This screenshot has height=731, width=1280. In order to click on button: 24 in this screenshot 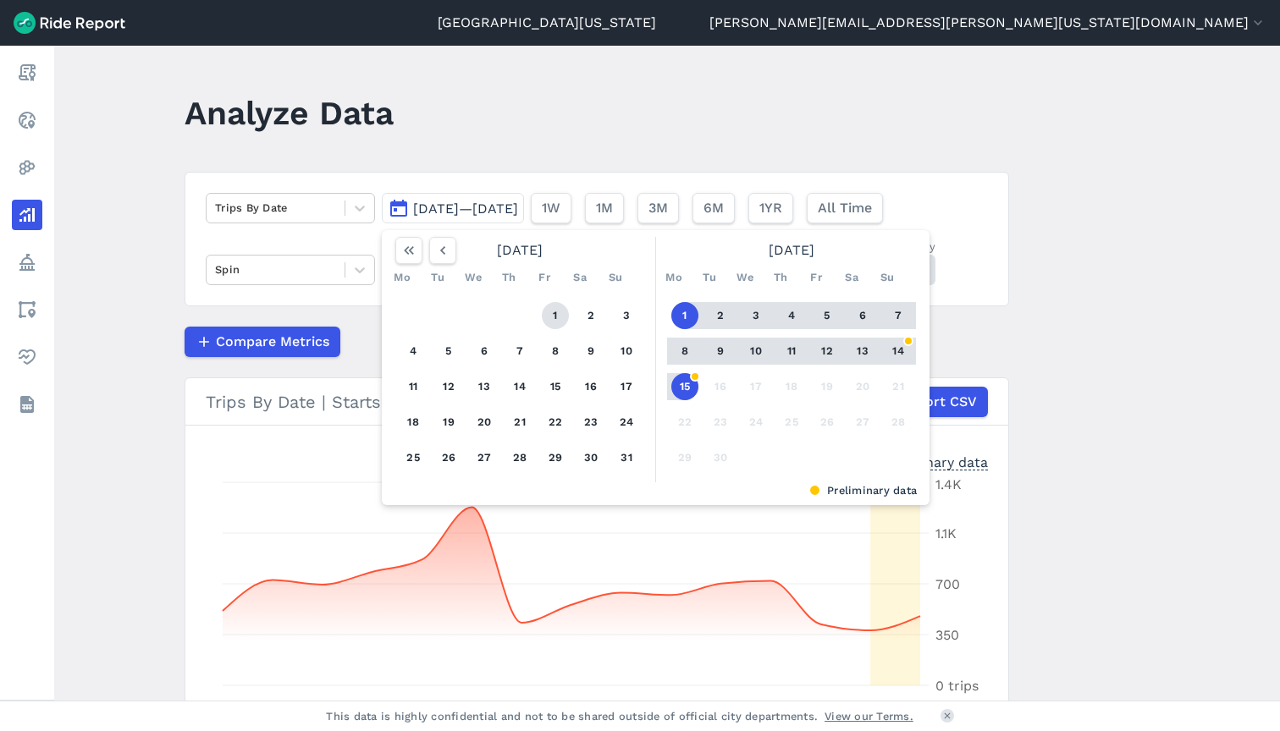, I will do `click(756, 422)`.